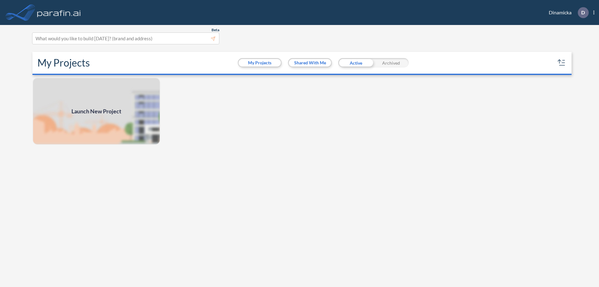 This screenshot has height=287, width=599. What do you see at coordinates (59, 12) in the screenshot?
I see `img: logo` at bounding box center [59, 12].